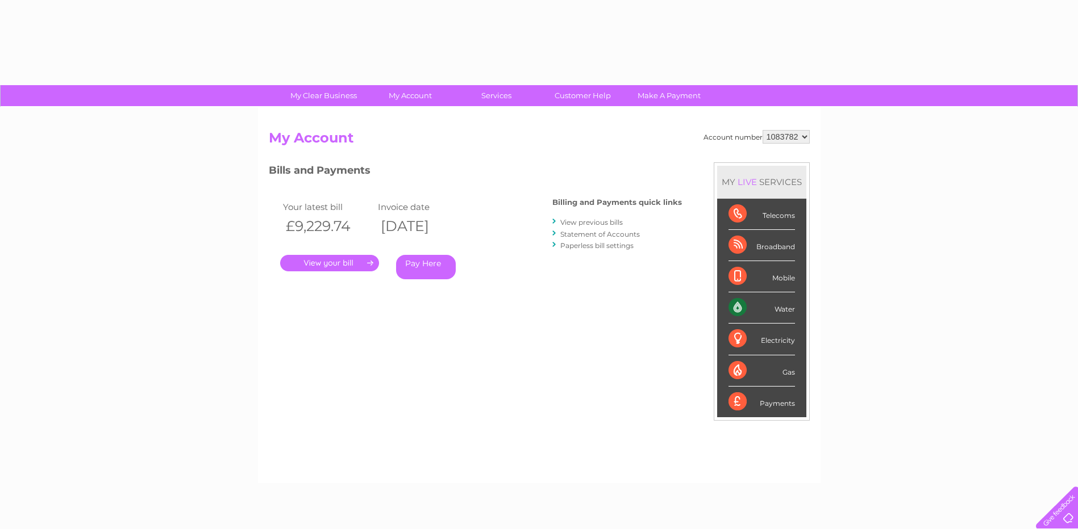 The image size is (1078, 529). I want to click on a: Services, so click(496, 95).